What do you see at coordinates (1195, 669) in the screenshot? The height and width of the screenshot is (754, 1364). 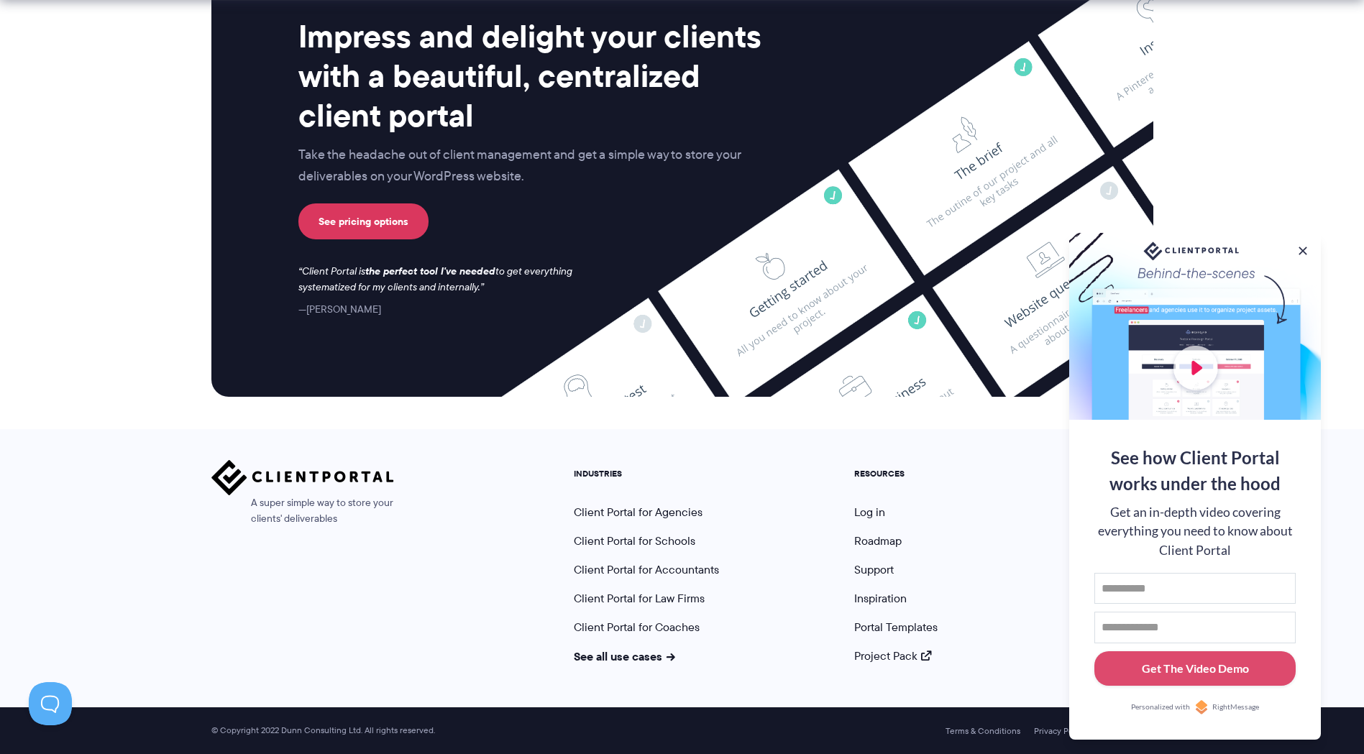 I see `button: Get The Video Demo` at bounding box center [1195, 669].